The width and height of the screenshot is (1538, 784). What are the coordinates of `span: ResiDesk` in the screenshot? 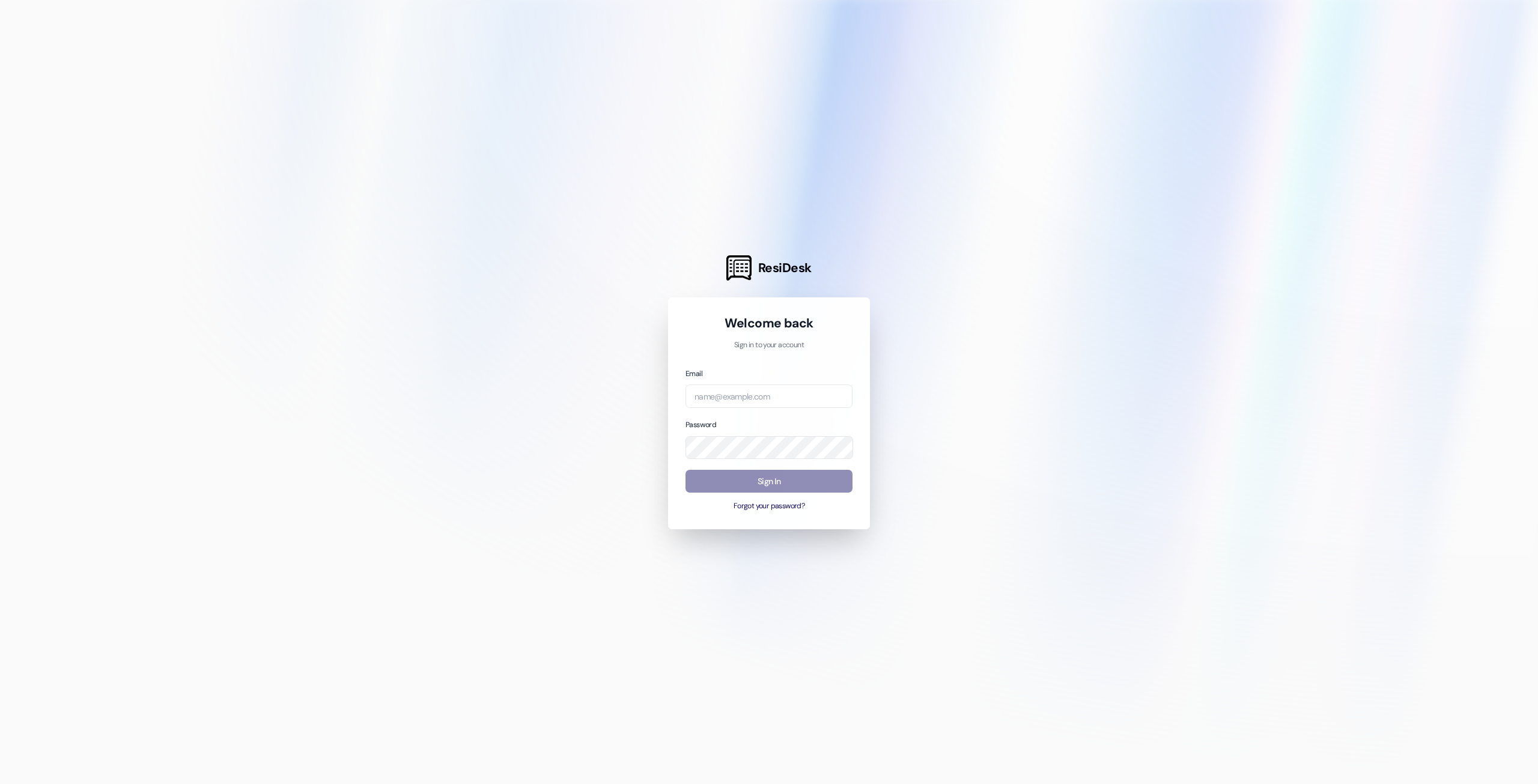 It's located at (784, 268).